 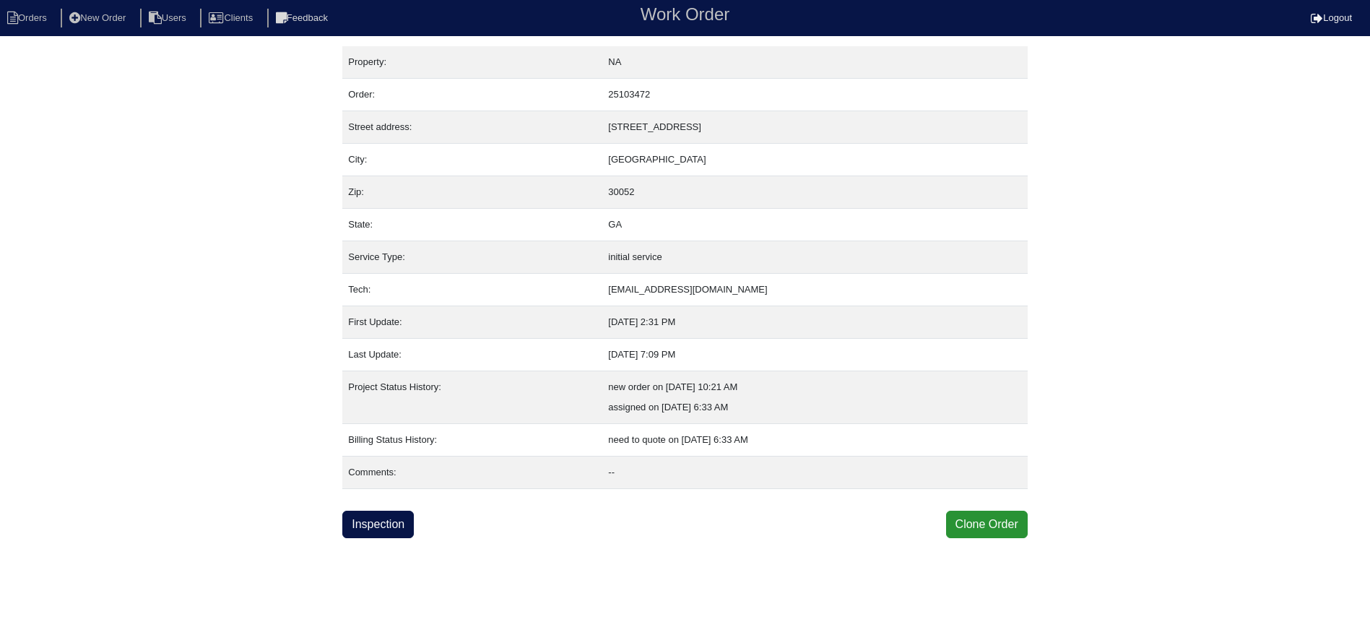 What do you see at coordinates (99, 18) in the screenshot?
I see `li: New Order` at bounding box center [99, 18].